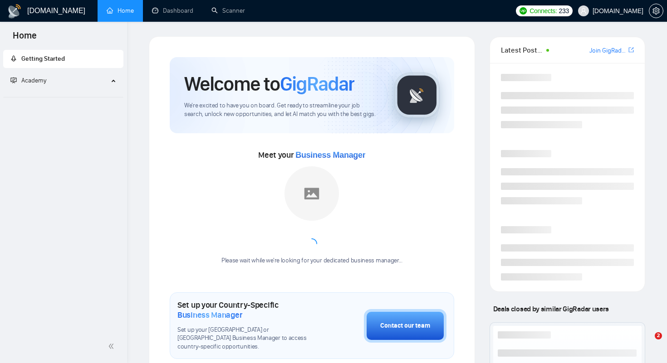 This screenshot has height=363, width=667. I want to click on span: loading, so click(312, 244).